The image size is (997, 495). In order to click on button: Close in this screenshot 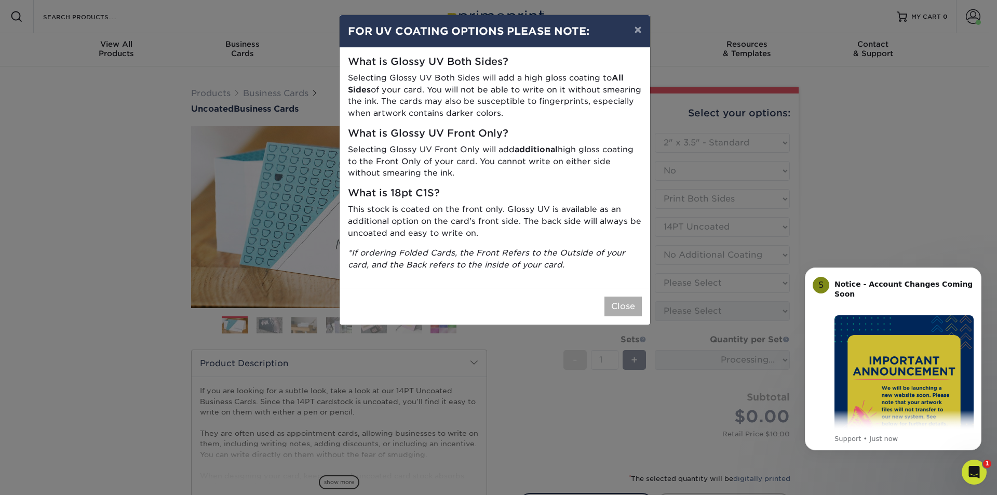, I will do `click(623, 306)`.